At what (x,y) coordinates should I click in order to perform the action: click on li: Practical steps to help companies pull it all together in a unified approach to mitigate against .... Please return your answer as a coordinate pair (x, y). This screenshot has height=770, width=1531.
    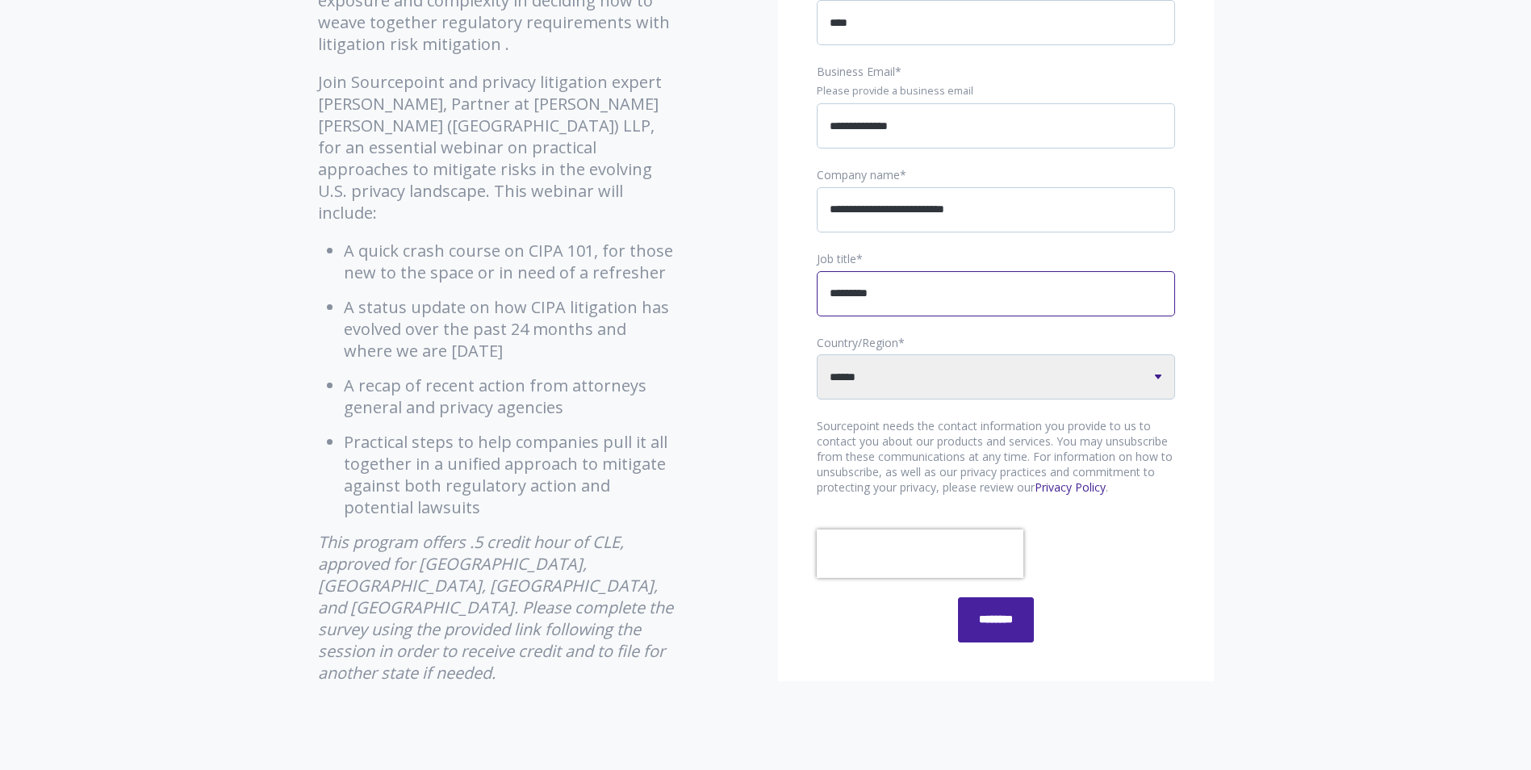
    Looking at the image, I should click on (510, 475).